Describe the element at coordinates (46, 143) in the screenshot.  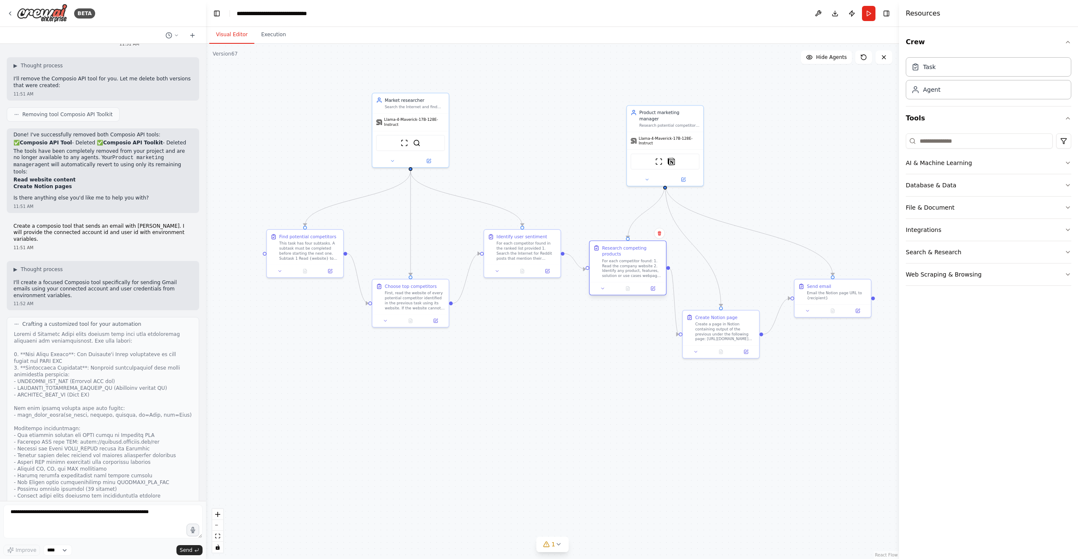
I see `strong: Composio API Tool` at that location.